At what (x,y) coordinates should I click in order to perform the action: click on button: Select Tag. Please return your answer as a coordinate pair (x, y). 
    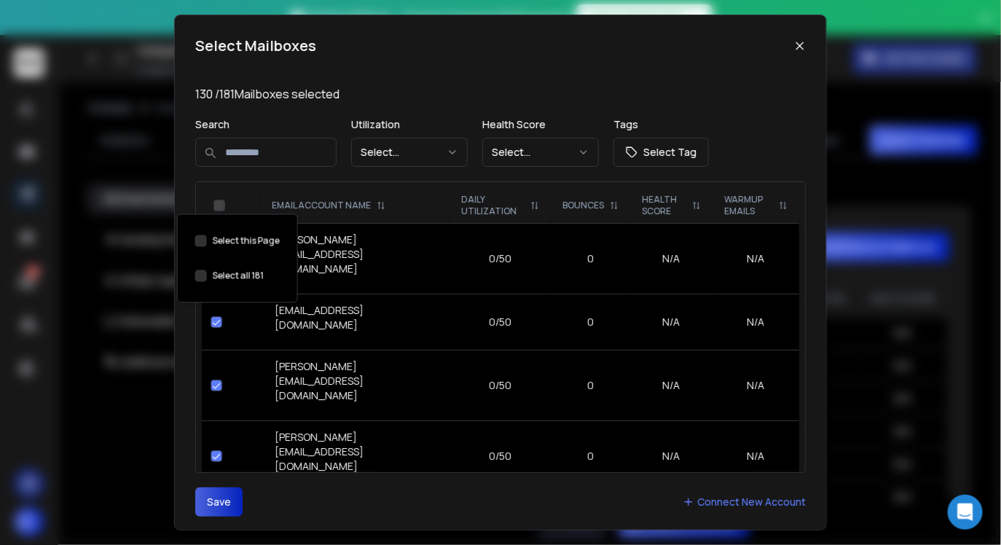
    Looking at the image, I should click on (661, 152).